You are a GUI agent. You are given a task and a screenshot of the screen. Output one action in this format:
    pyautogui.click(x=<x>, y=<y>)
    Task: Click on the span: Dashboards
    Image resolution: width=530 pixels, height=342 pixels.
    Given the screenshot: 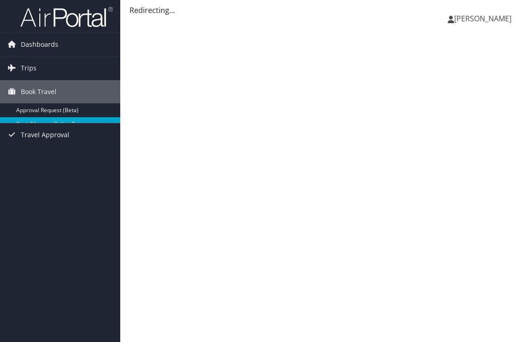 What is the action you would take?
    pyautogui.click(x=39, y=44)
    